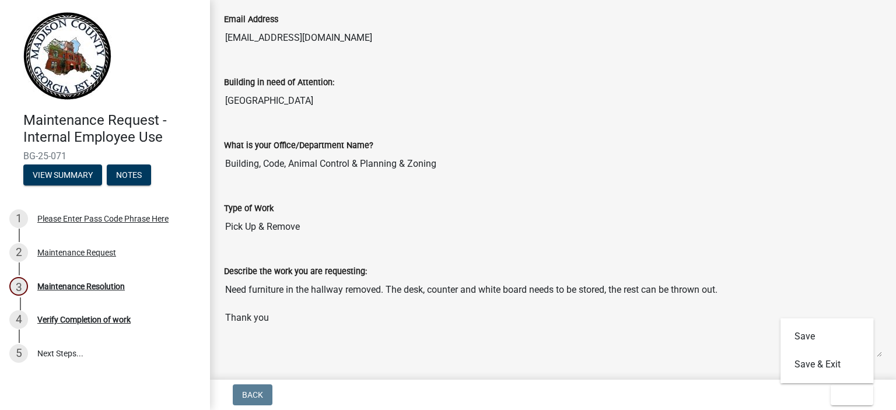 The width and height of the screenshot is (896, 410). I want to click on div: 5, so click(19, 354).